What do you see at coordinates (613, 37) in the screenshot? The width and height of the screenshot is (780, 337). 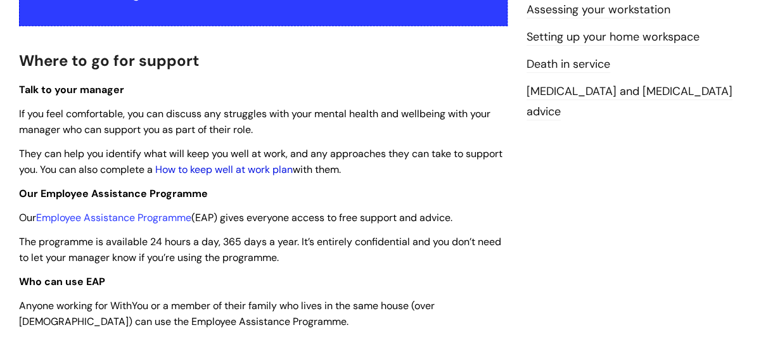 I see `a: Setting up your home workspace` at bounding box center [613, 37].